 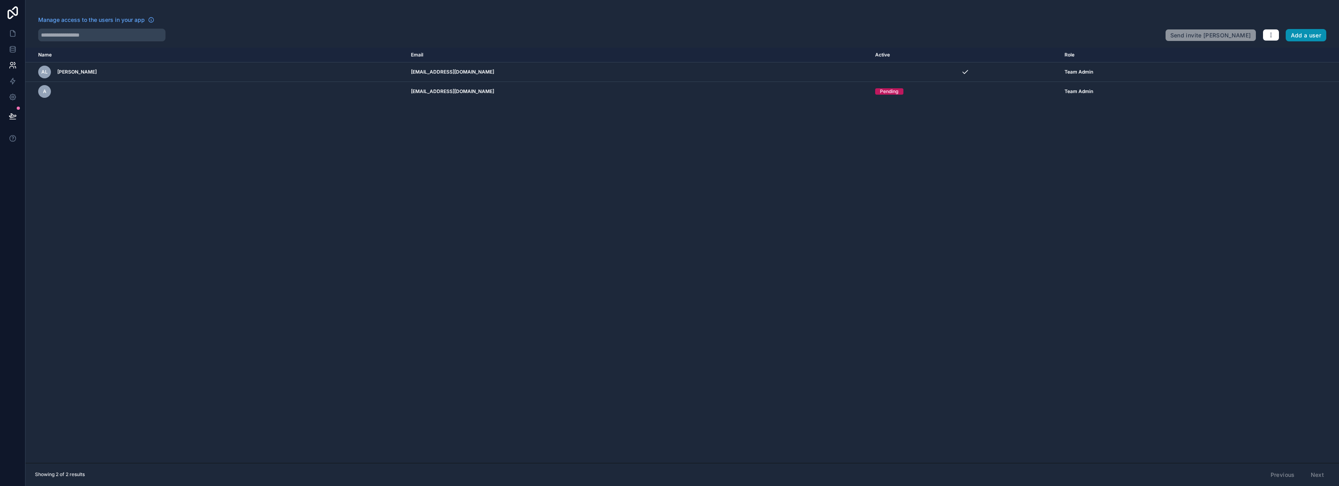 What do you see at coordinates (1155, 55) in the screenshot?
I see `th: Role` at bounding box center [1155, 55].